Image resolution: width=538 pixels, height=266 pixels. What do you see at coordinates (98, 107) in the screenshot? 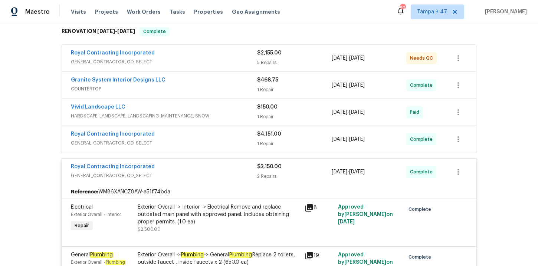
I see `a: Vivid Landscape LLC` at bounding box center [98, 107].